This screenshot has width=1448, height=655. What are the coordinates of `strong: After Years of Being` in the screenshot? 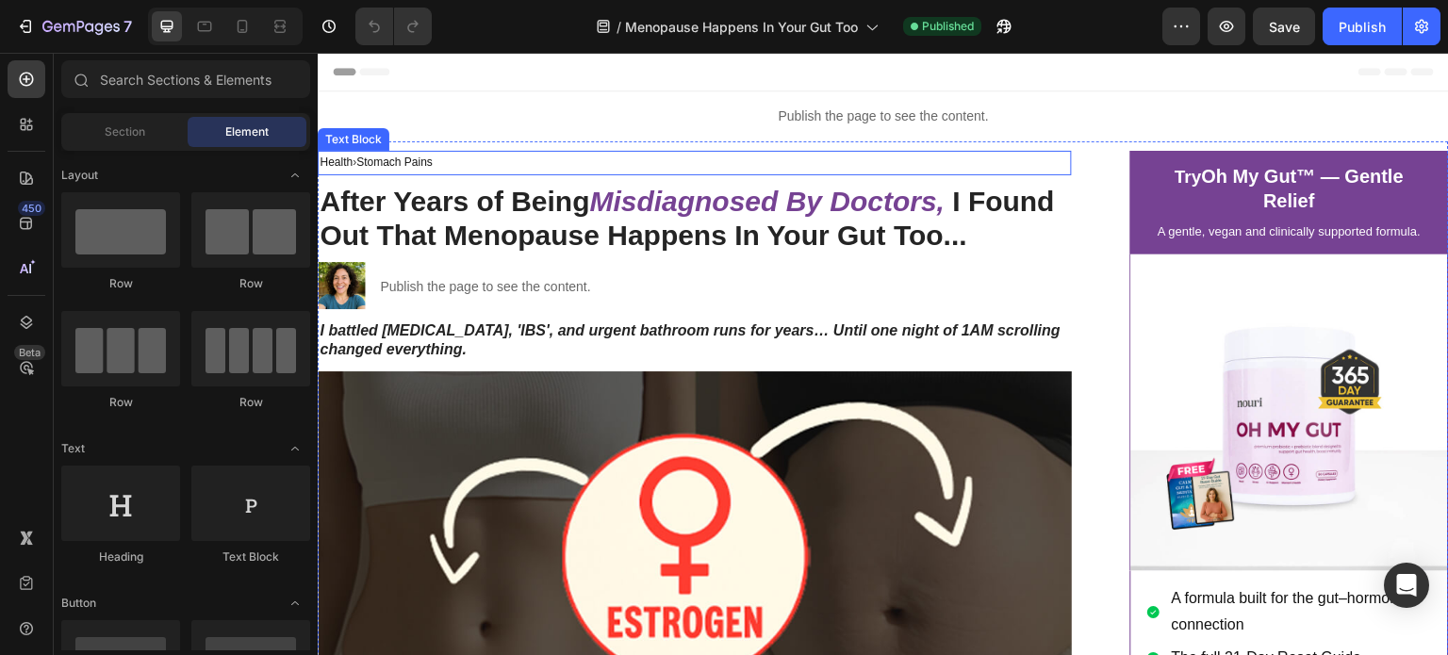 It's located at (137, 148).